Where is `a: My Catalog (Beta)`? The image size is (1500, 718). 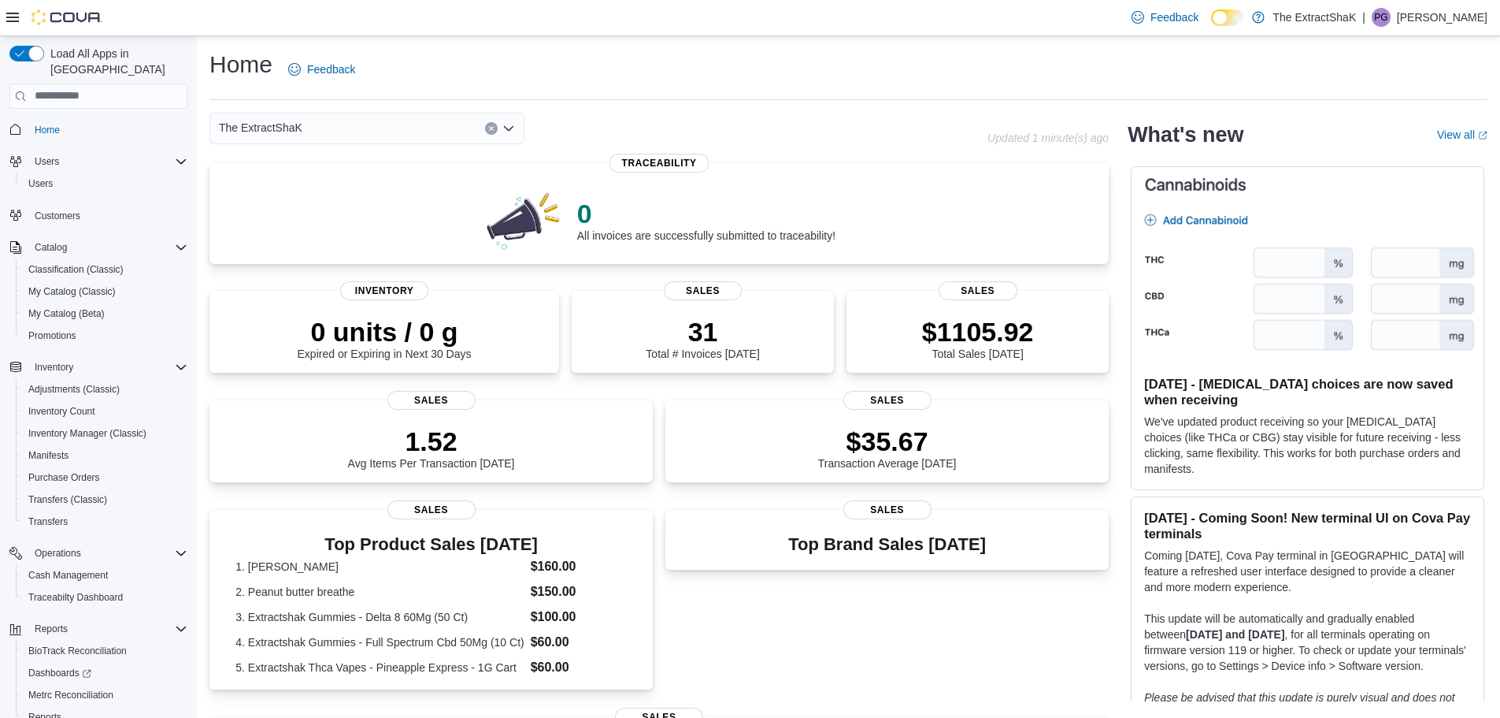 a: My Catalog (Beta) is located at coordinates (66, 313).